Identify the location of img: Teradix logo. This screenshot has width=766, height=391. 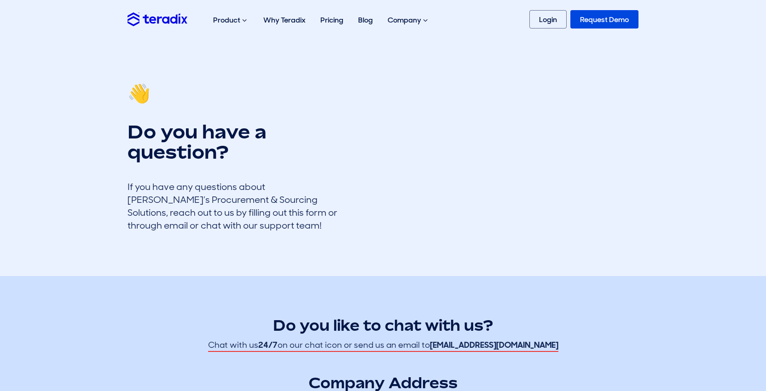
(157, 19).